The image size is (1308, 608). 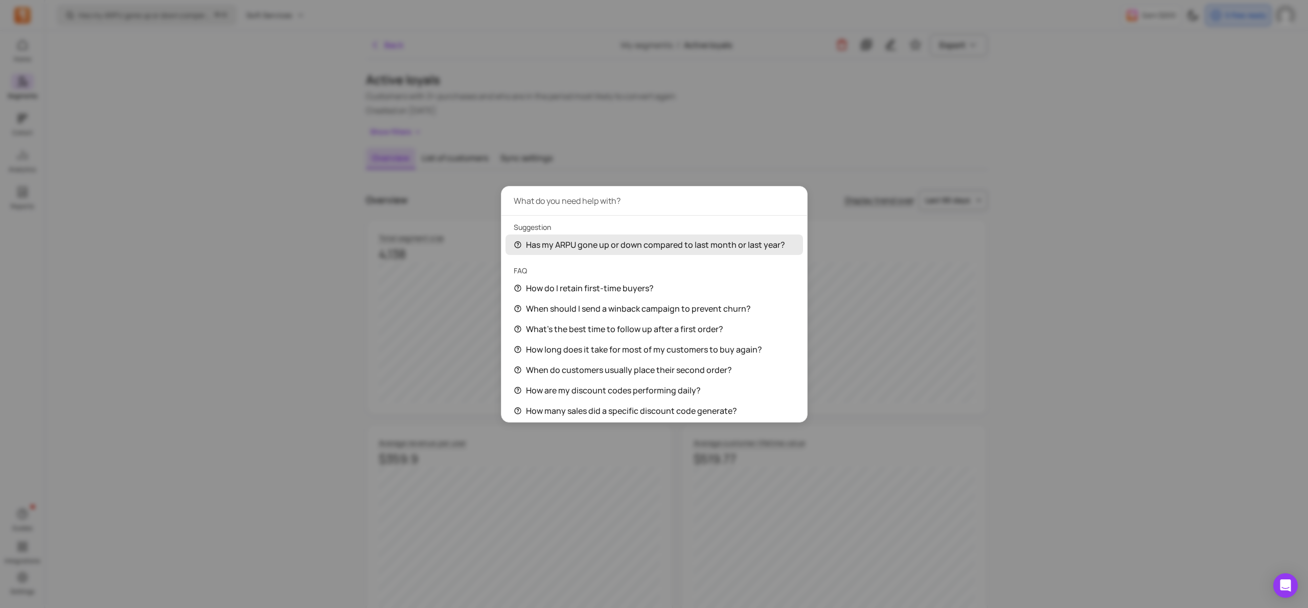 I want to click on div: When do customers usually place their second order?, so click(x=654, y=370).